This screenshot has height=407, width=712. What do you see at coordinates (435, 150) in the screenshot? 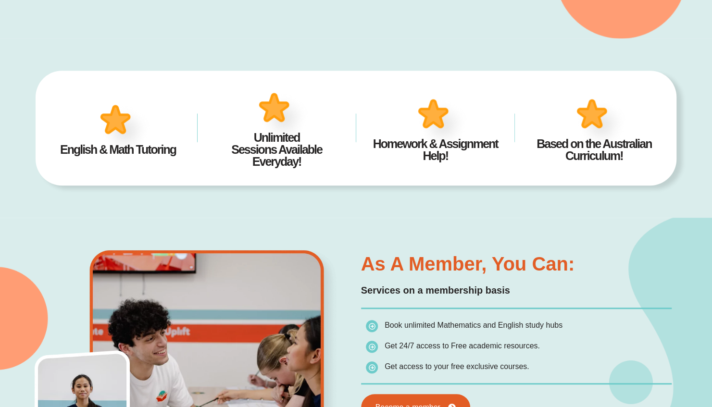
I see `h4: Homework & Assignment Help!` at bounding box center [435, 150].